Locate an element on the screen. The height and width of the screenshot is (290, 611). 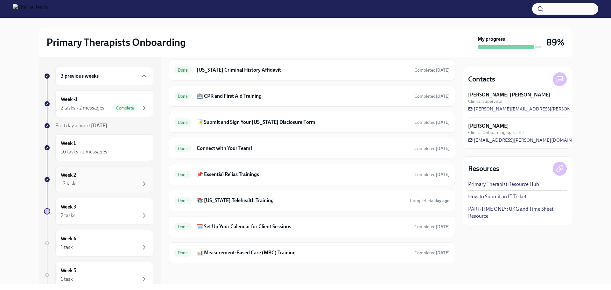
div: 12 tasks is located at coordinates (69, 184).